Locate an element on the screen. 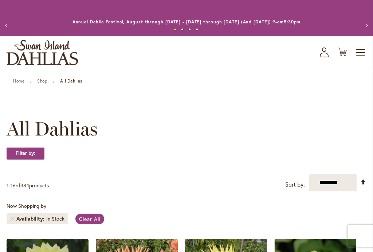 This screenshot has width=373, height=252. span: All Dahlias is located at coordinates (52, 129).